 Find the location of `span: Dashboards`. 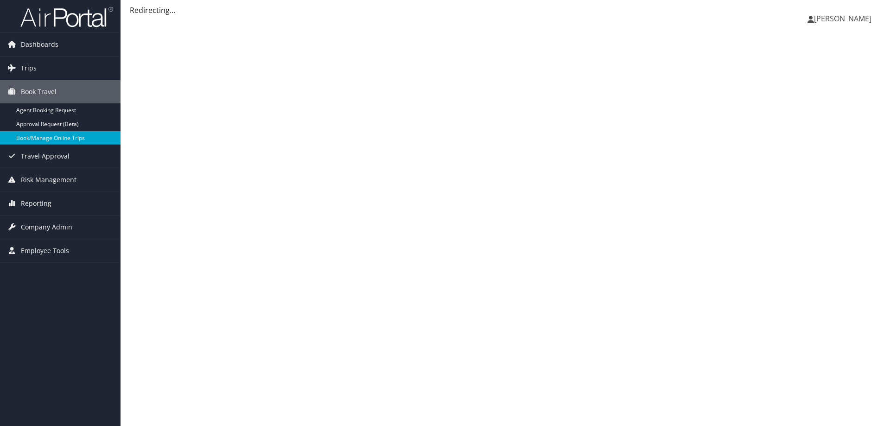

span: Dashboards is located at coordinates (39, 45).